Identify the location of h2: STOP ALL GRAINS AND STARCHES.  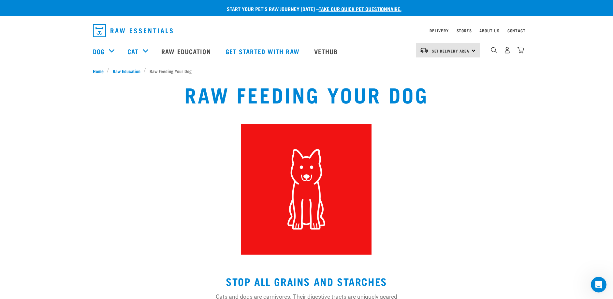
(307, 281).